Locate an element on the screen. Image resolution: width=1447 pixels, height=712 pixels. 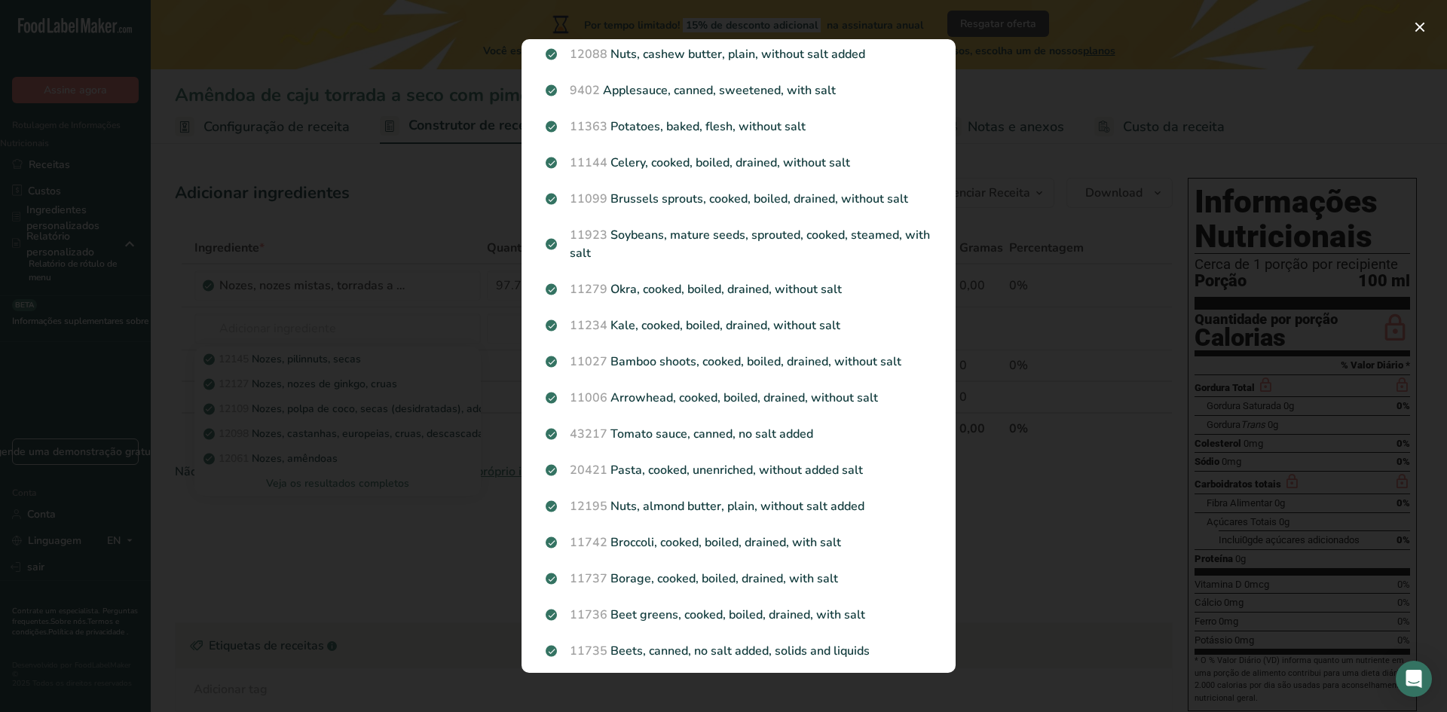
span: 11234 is located at coordinates (589, 326).